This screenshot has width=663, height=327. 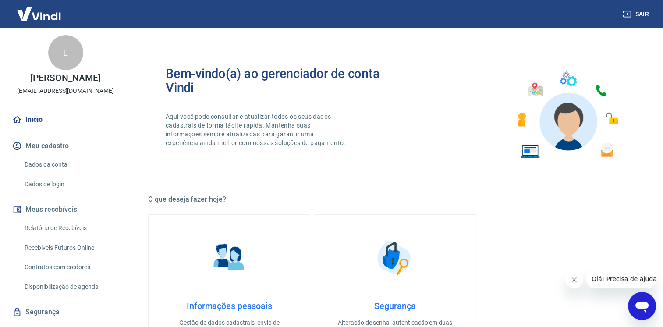 I want to click on h5: O que deseja fazer hoje?, so click(x=395, y=199).